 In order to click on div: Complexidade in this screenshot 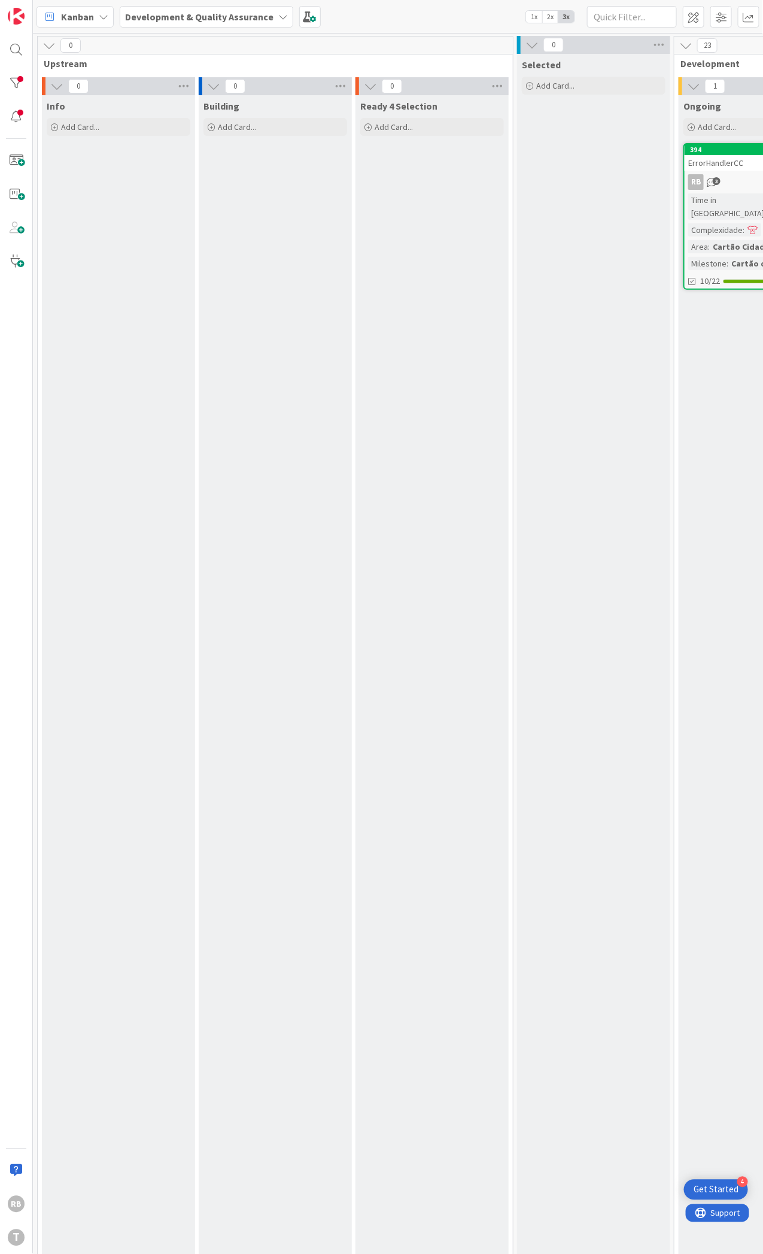, I will do `click(716, 230)`.